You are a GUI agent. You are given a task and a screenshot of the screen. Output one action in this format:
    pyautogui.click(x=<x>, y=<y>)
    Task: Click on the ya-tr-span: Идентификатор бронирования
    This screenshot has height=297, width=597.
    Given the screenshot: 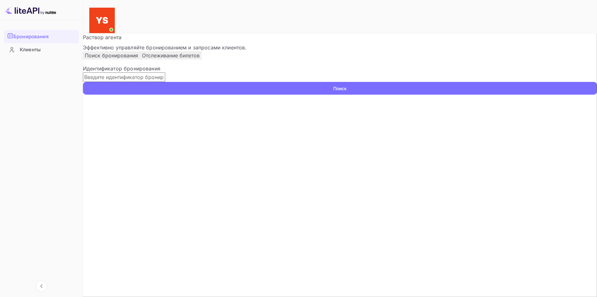 What is the action you would take?
    pyautogui.click(x=121, y=69)
    